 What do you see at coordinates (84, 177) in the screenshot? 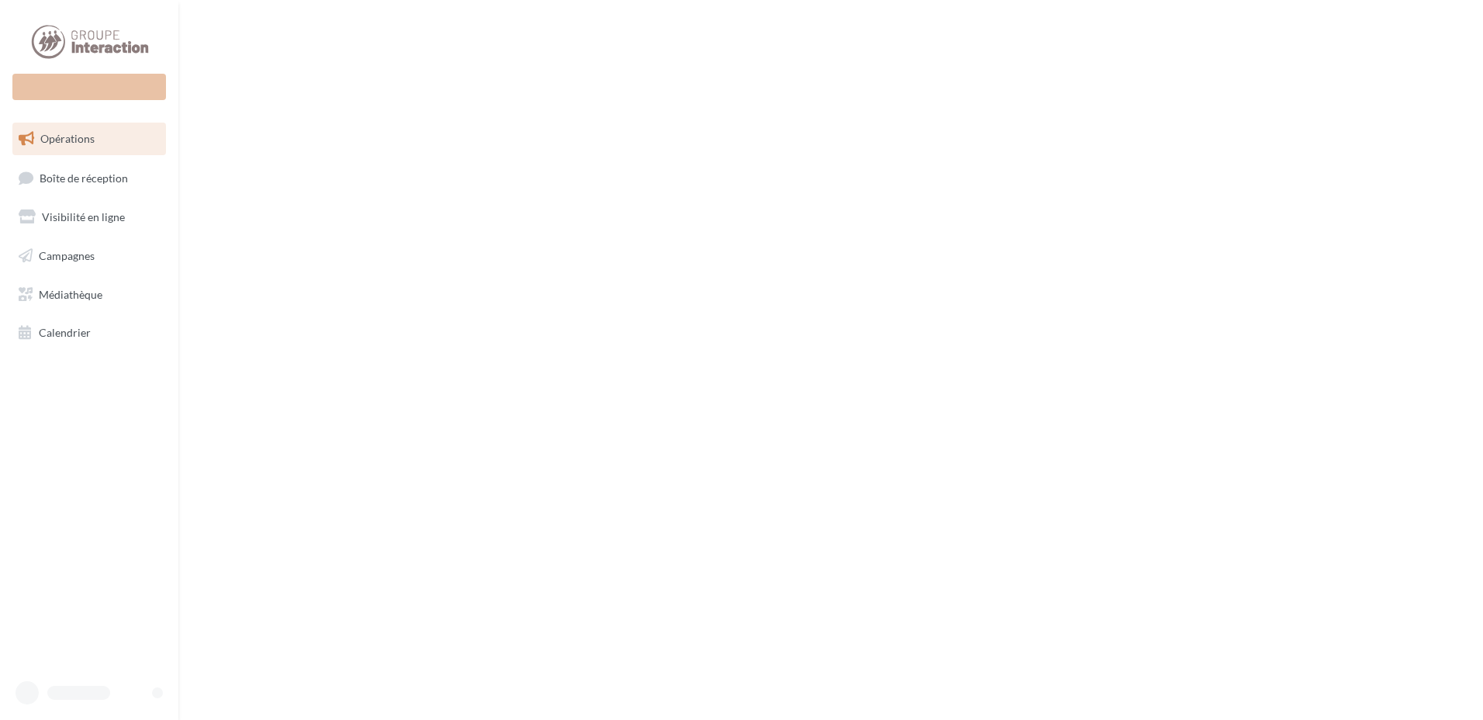
I see `span: Boîte de réception` at bounding box center [84, 177].